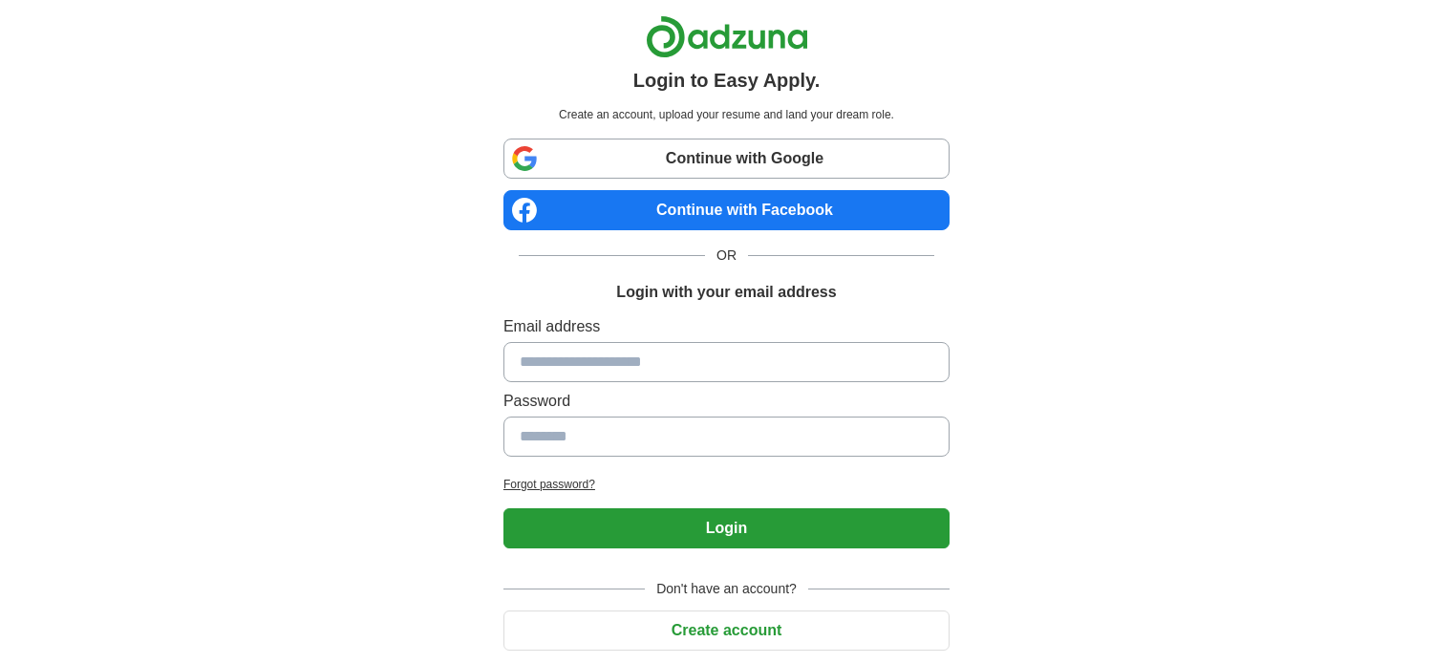  Describe the element at coordinates (727, 80) in the screenshot. I see `h1: Login to Easy Apply.` at that location.